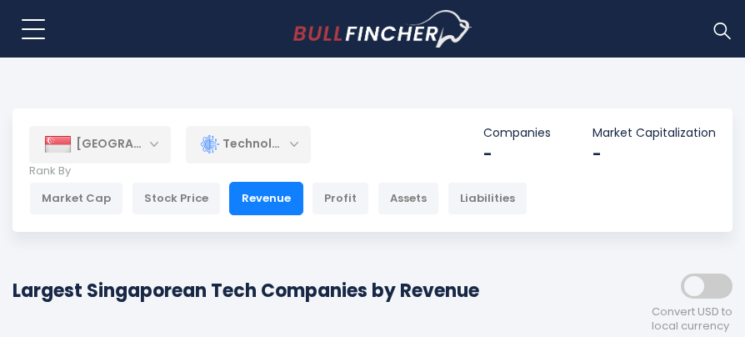 This screenshot has height=337, width=745. Describe the element at coordinates (654, 132) in the screenshot. I see `p: Market Capitalization` at that location.